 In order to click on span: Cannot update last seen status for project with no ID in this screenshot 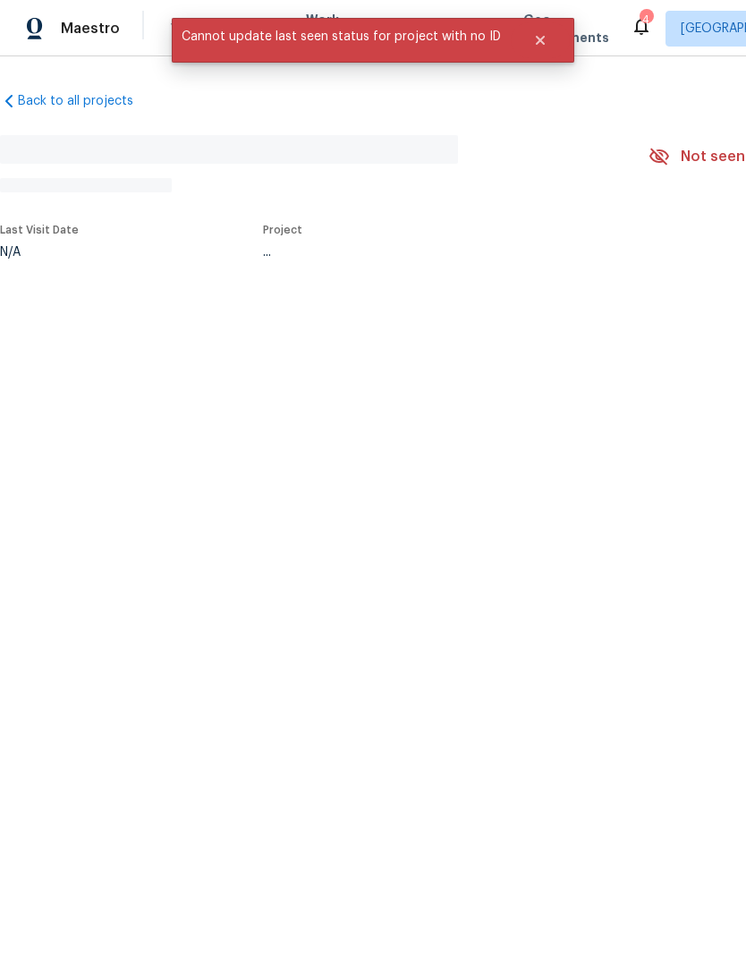, I will do `click(341, 37)`.